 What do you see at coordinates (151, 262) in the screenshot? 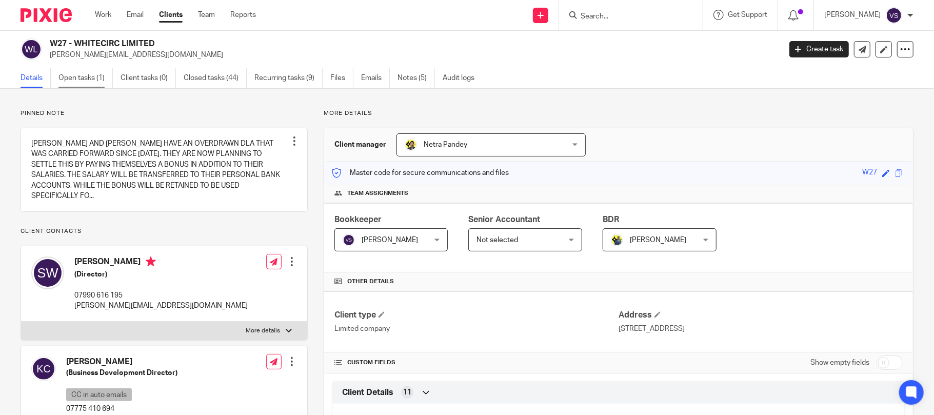
I see `i: Primary` at bounding box center [151, 262].